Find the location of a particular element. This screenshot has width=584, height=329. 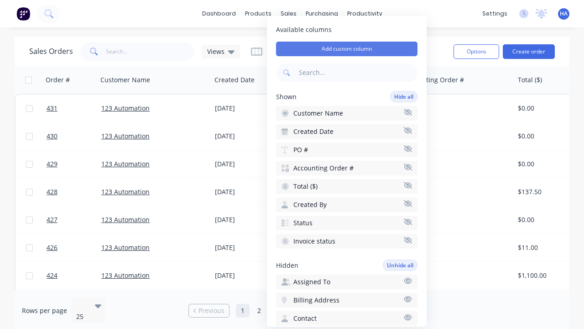

div: $1,100.00 is located at coordinates (544, 275).